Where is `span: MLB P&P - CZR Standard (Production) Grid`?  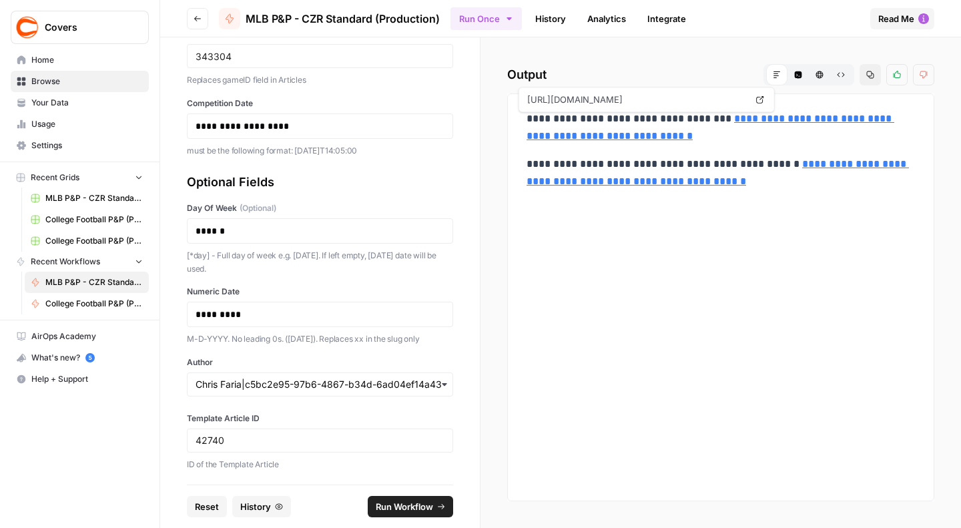 span: MLB P&P - CZR Standard (Production) Grid is located at coordinates (94, 198).